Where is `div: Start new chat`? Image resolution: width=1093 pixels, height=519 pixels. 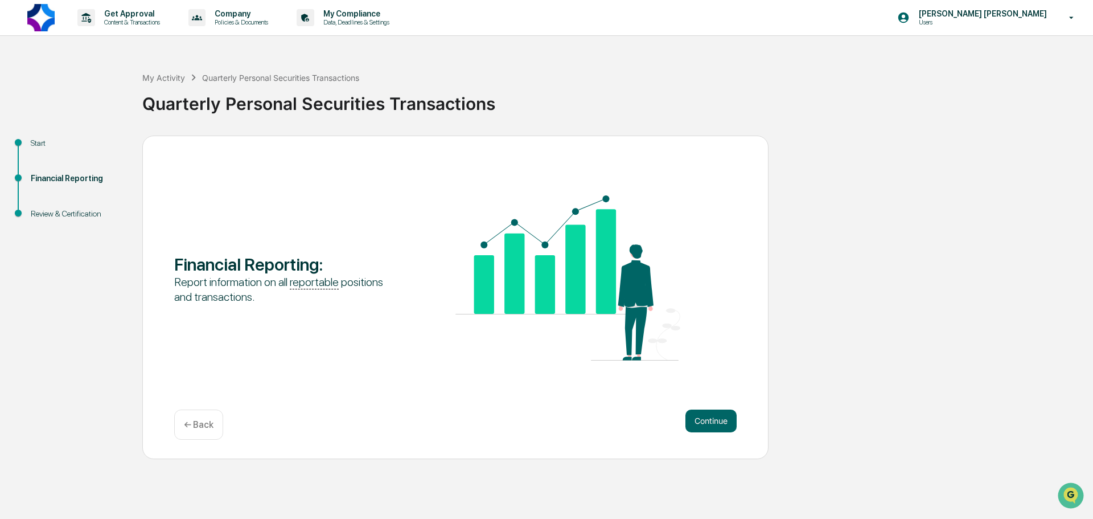
div: Start new chat is located at coordinates (113, 93).